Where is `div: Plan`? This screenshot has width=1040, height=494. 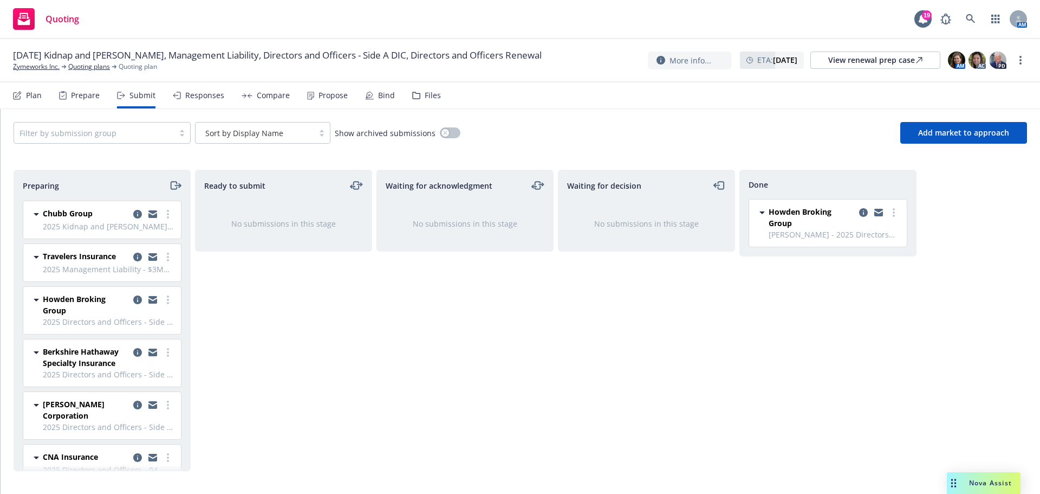 div: Plan is located at coordinates (34, 95).